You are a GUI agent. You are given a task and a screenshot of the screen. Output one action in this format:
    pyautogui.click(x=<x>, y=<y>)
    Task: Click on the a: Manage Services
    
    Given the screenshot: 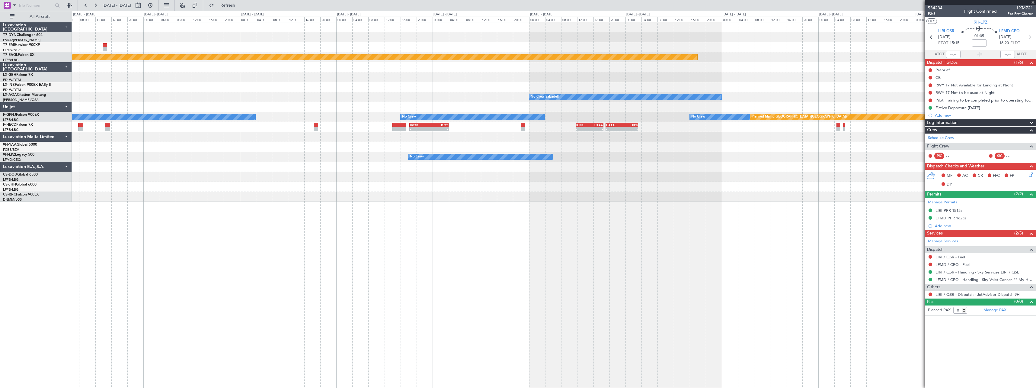 What is the action you would take?
    pyautogui.click(x=943, y=241)
    